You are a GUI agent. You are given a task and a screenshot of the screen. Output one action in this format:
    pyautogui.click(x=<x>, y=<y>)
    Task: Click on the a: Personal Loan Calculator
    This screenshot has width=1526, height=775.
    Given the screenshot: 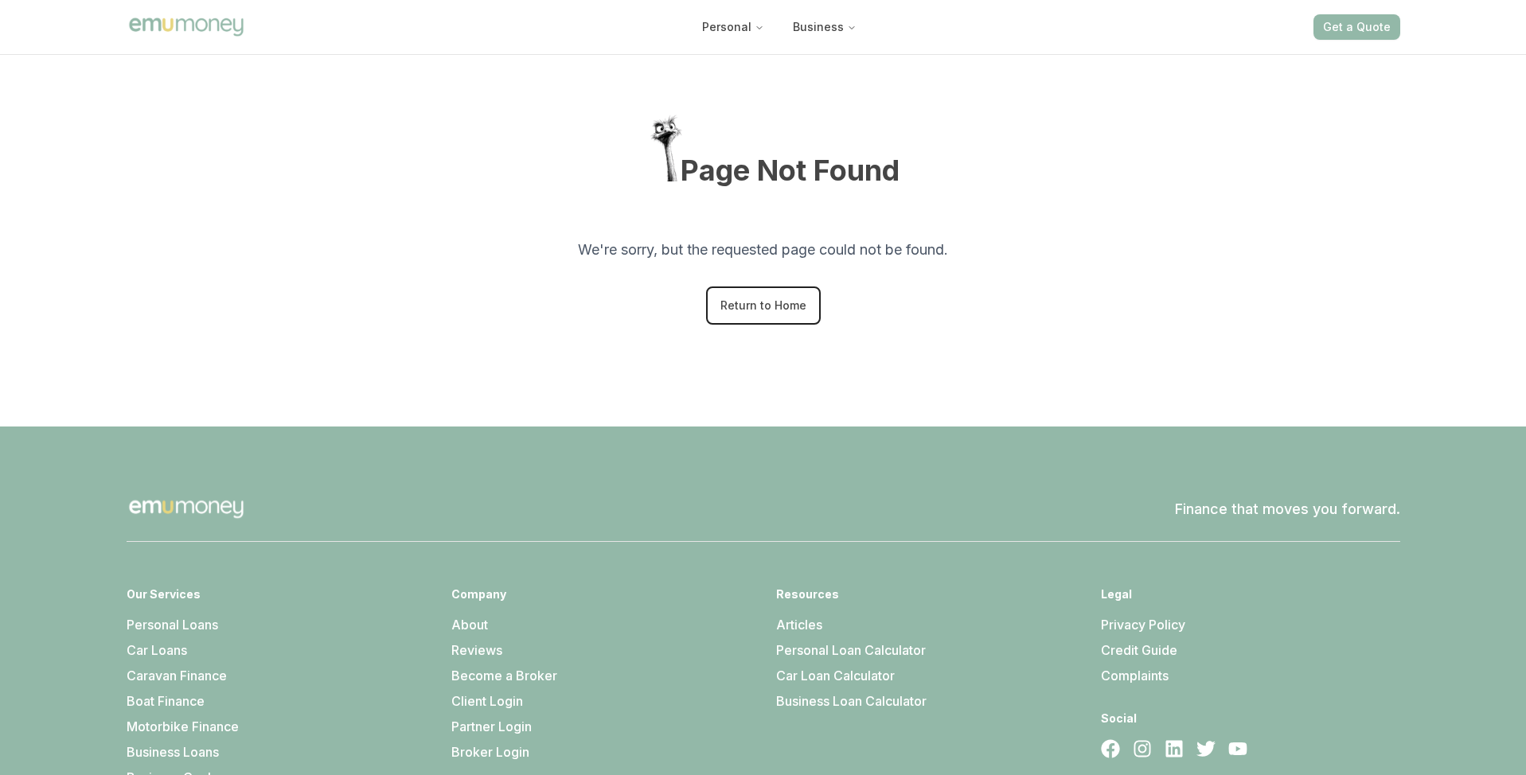 What is the action you would take?
    pyautogui.click(x=851, y=650)
    